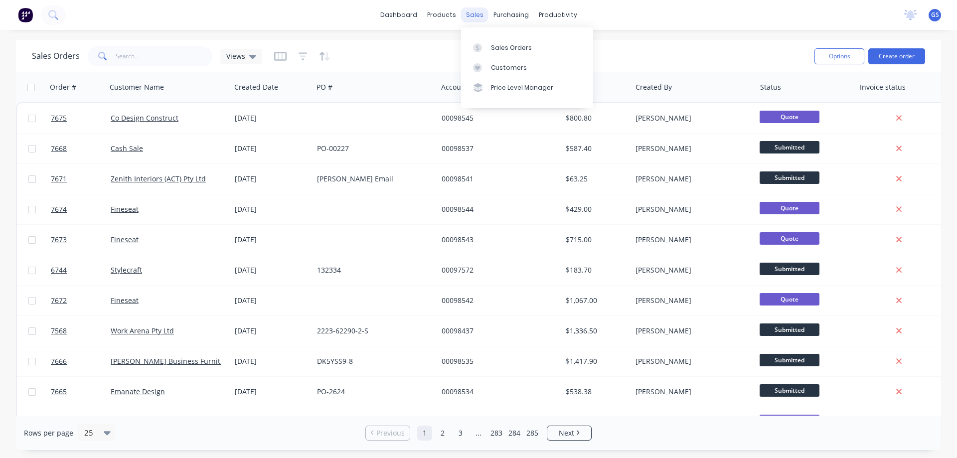 This screenshot has height=458, width=957. What do you see at coordinates (558, 15) in the screenshot?
I see `div: productivity` at bounding box center [558, 15].